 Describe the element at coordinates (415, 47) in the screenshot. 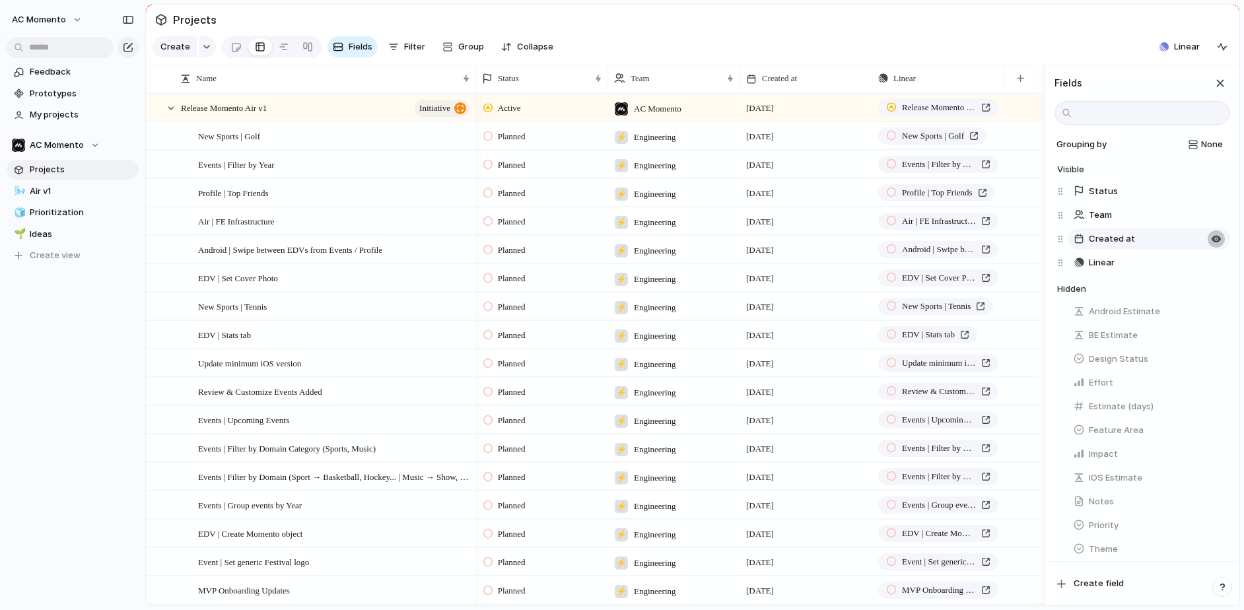

I see `span: Filter` at that location.